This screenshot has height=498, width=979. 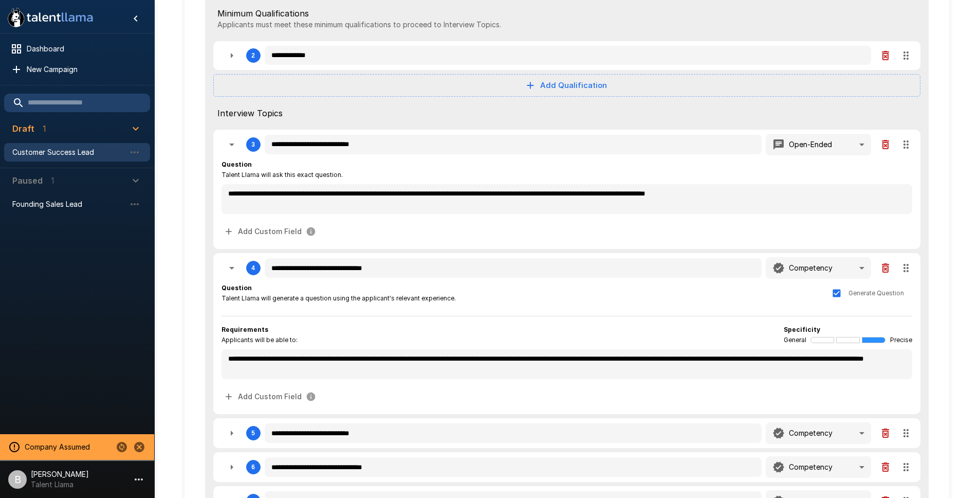 I want to click on div: 4QuestionTalent Llama will generate a question using the applicant's relevant experience.Generate..., so click(x=567, y=333).